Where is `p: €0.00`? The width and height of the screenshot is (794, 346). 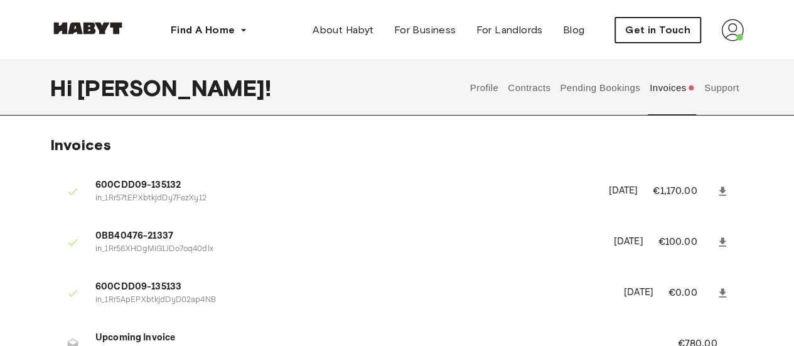
p: €0.00 is located at coordinates (691, 293).